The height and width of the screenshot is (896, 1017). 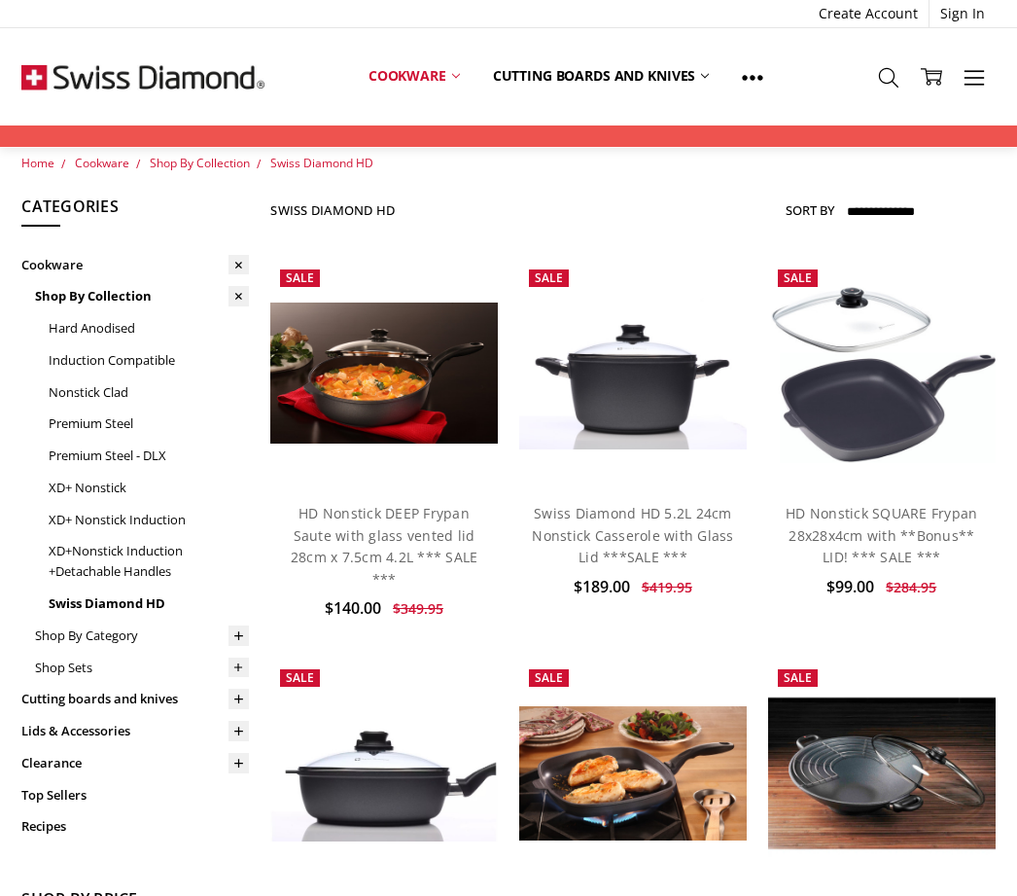 What do you see at coordinates (667, 586) in the screenshot?
I see `span: $419.95` at bounding box center [667, 586].